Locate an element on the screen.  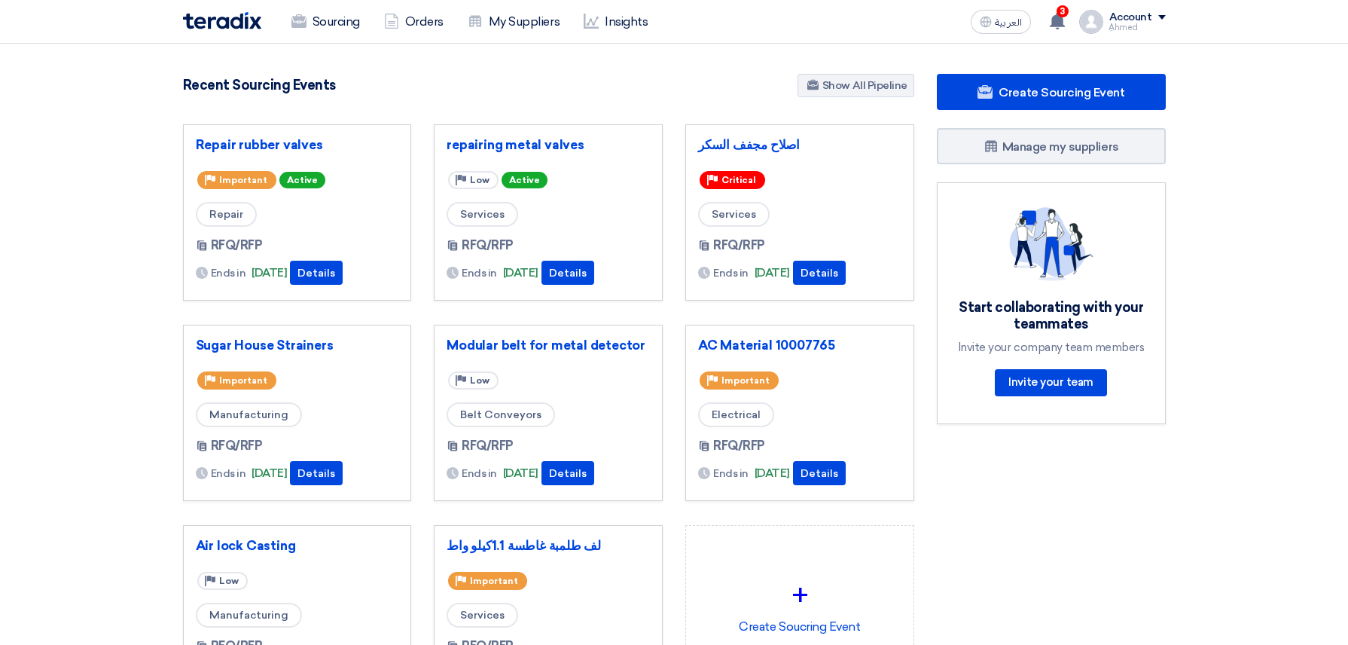
a: My Suppliers is located at coordinates (514, 22).